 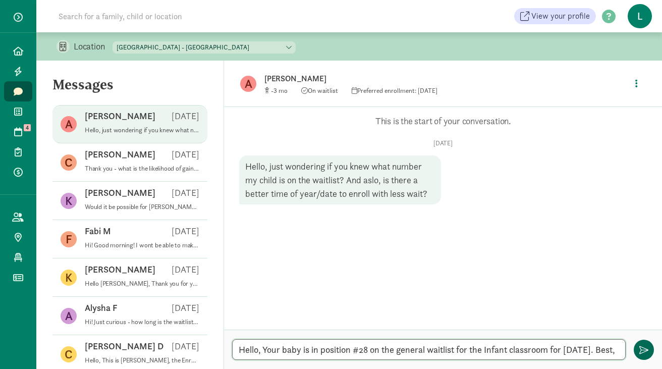 What do you see at coordinates (142, 322) in the screenshot?
I see `p: Hi! Just curious - how long is the waitlist for infants? Thanks!` at bounding box center [142, 322].